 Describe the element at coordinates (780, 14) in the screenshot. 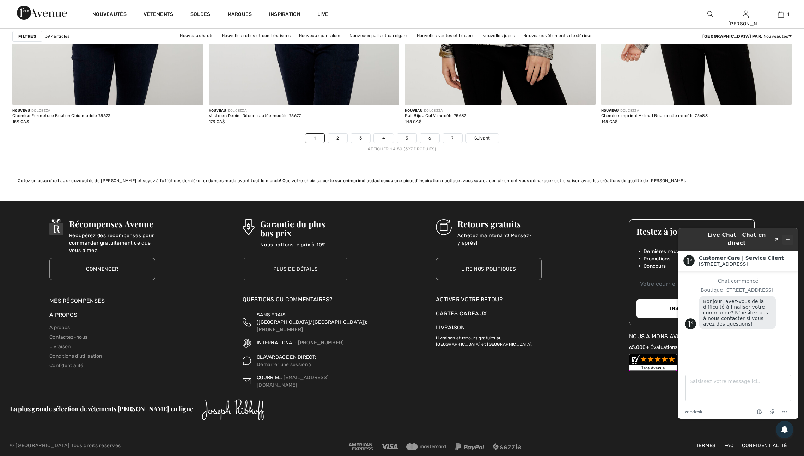

I see `img: Mon panier` at that location.